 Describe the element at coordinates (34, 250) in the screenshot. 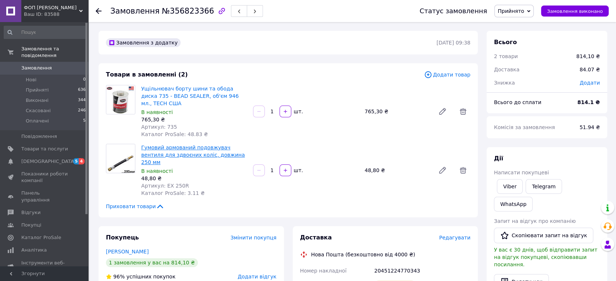

I see `span: Аналітика` at that location.